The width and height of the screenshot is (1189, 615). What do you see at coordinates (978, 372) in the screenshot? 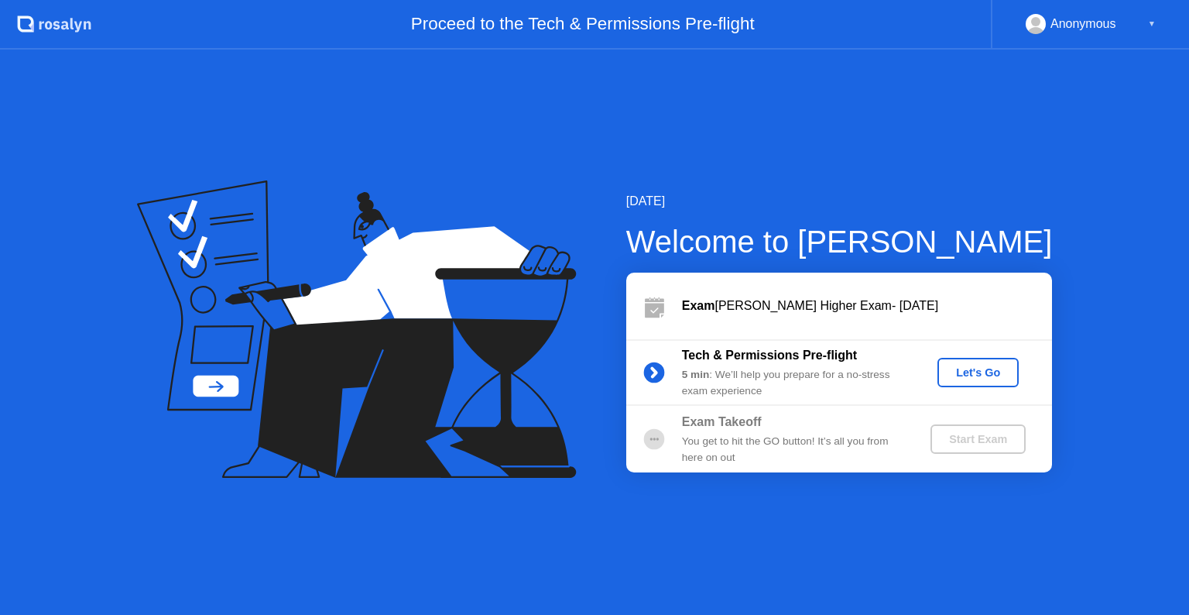
I see `button: Let's Go` at bounding box center [978, 372].